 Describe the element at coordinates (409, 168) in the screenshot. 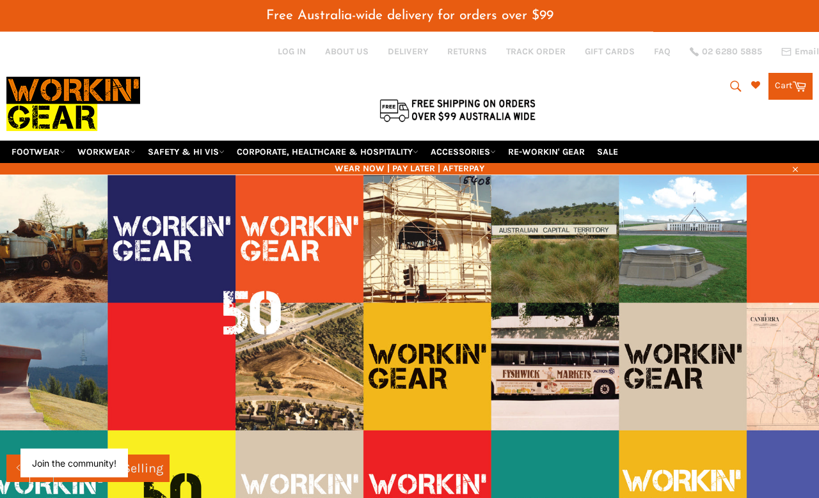

I see `span: WEAR NOW | PAY LATER | AFTERPAY` at that location.